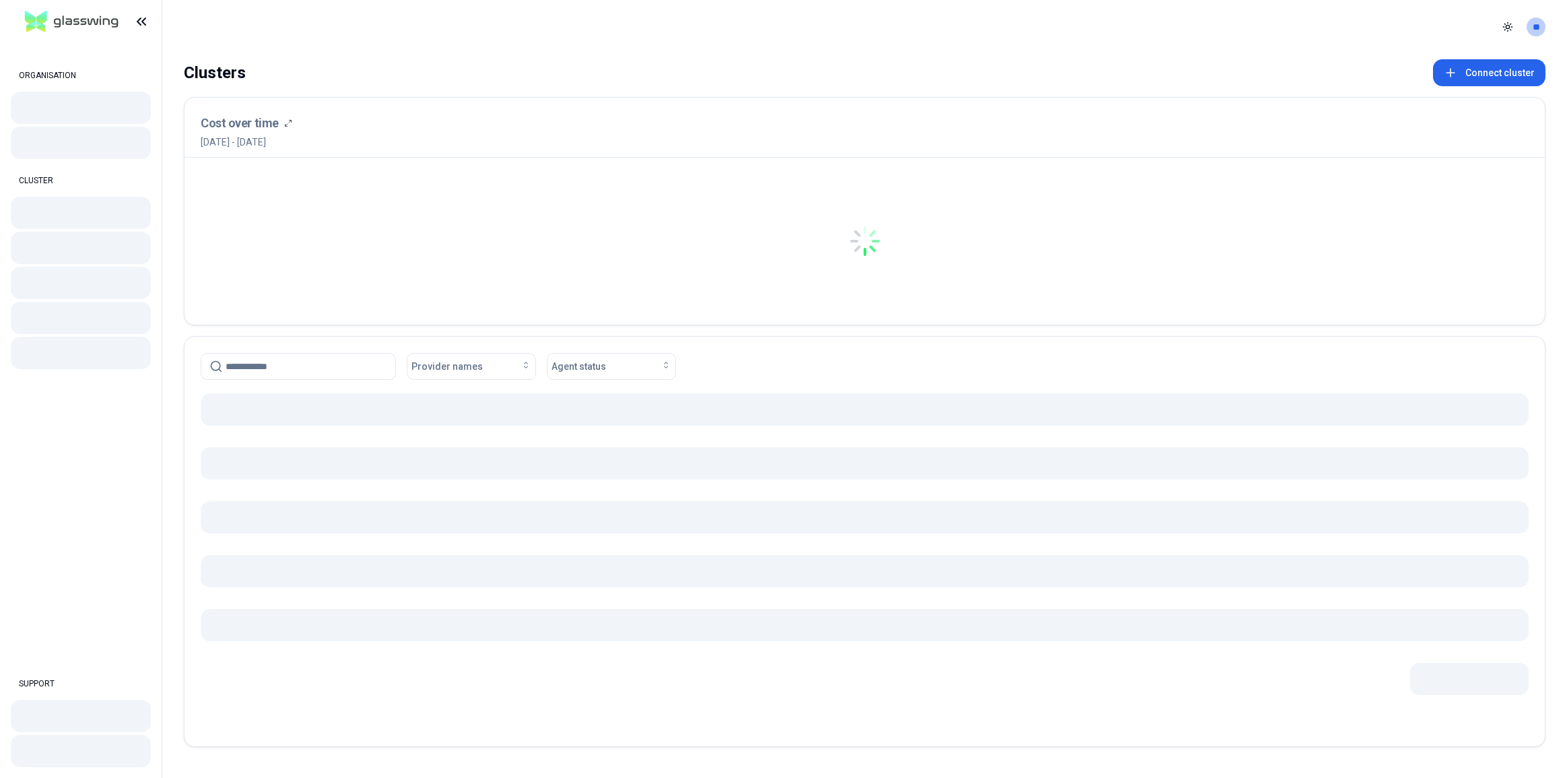  What do you see at coordinates (447, 366) in the screenshot?
I see `span: Provider names` at bounding box center [447, 366].